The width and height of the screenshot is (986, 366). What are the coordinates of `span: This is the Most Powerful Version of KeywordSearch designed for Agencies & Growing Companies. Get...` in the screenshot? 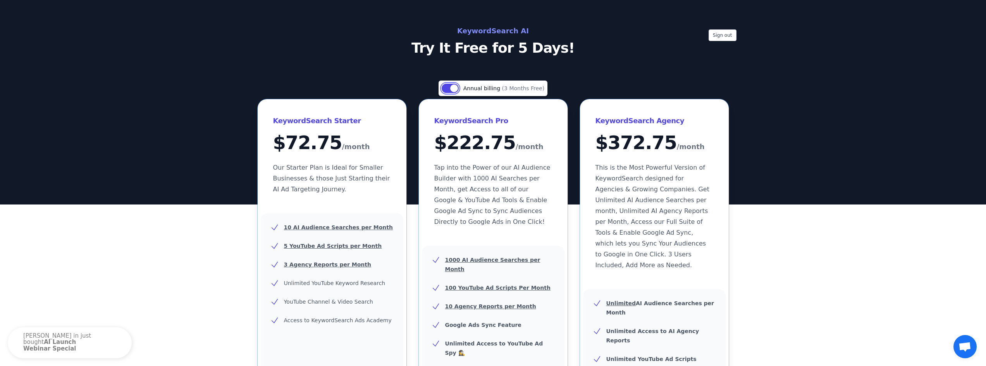 It's located at (652, 216).